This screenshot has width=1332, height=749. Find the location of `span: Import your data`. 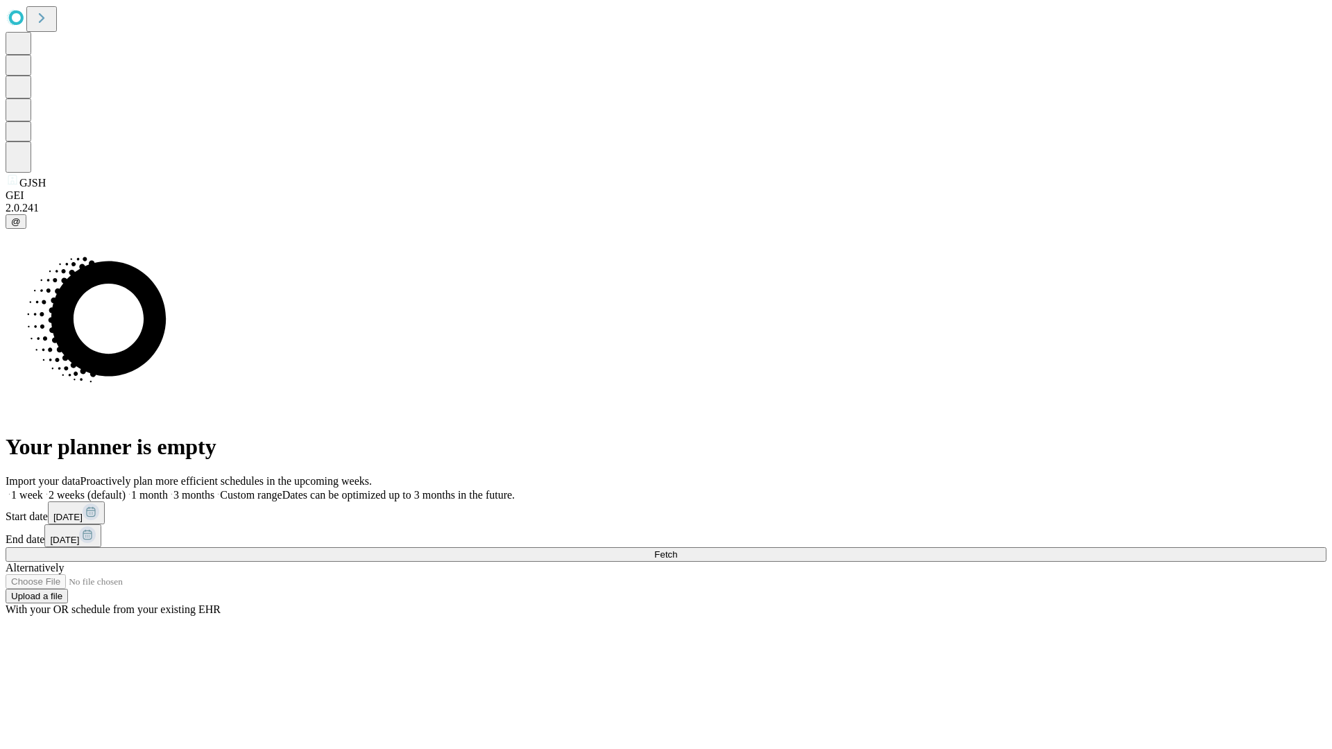

span: Import your data is located at coordinates (43, 481).